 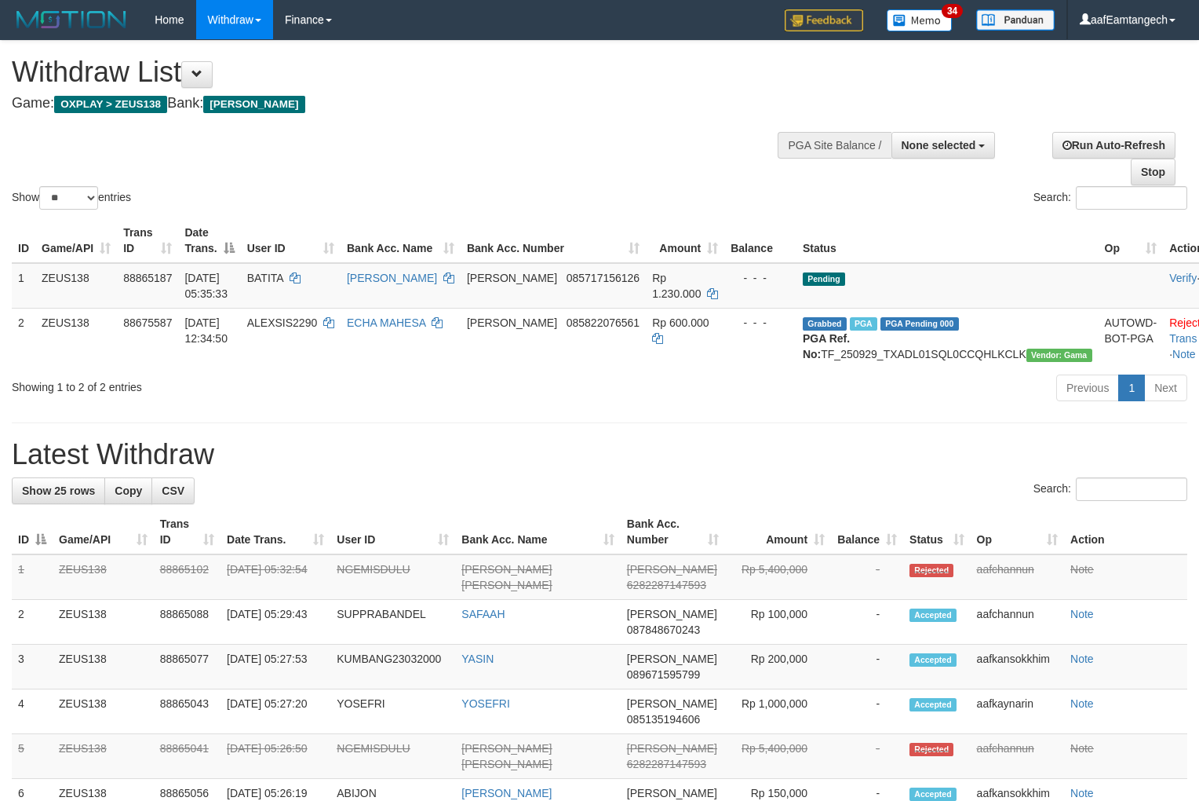 What do you see at coordinates (187, 622) in the screenshot?
I see `td: 88865088` at bounding box center [187, 622].